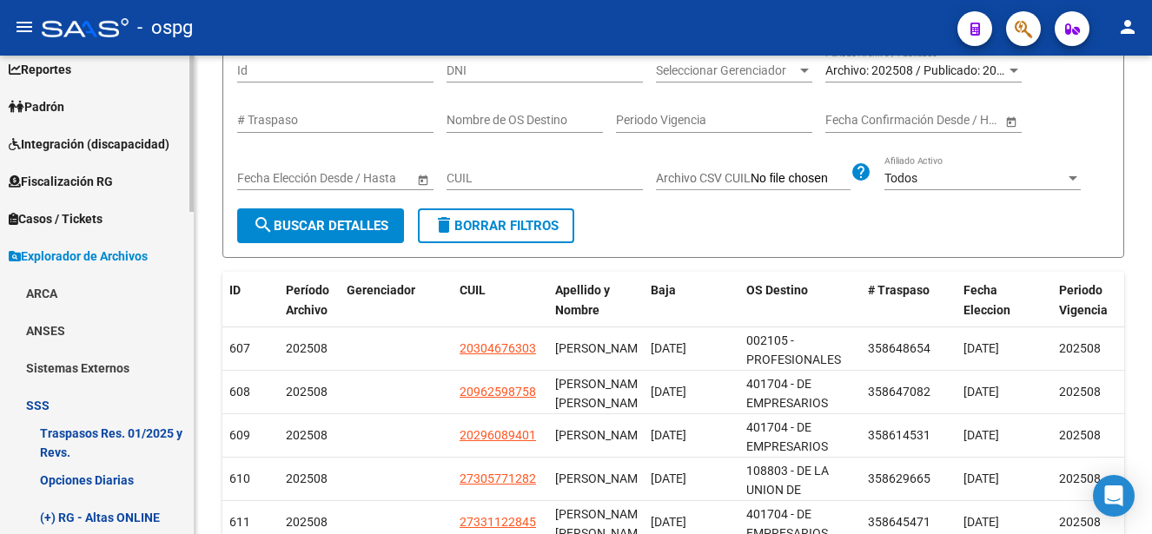 This screenshot has width=1152, height=534. What do you see at coordinates (726, 70) in the screenshot?
I see `span: Seleccionar Gerenciador` at bounding box center [726, 70].